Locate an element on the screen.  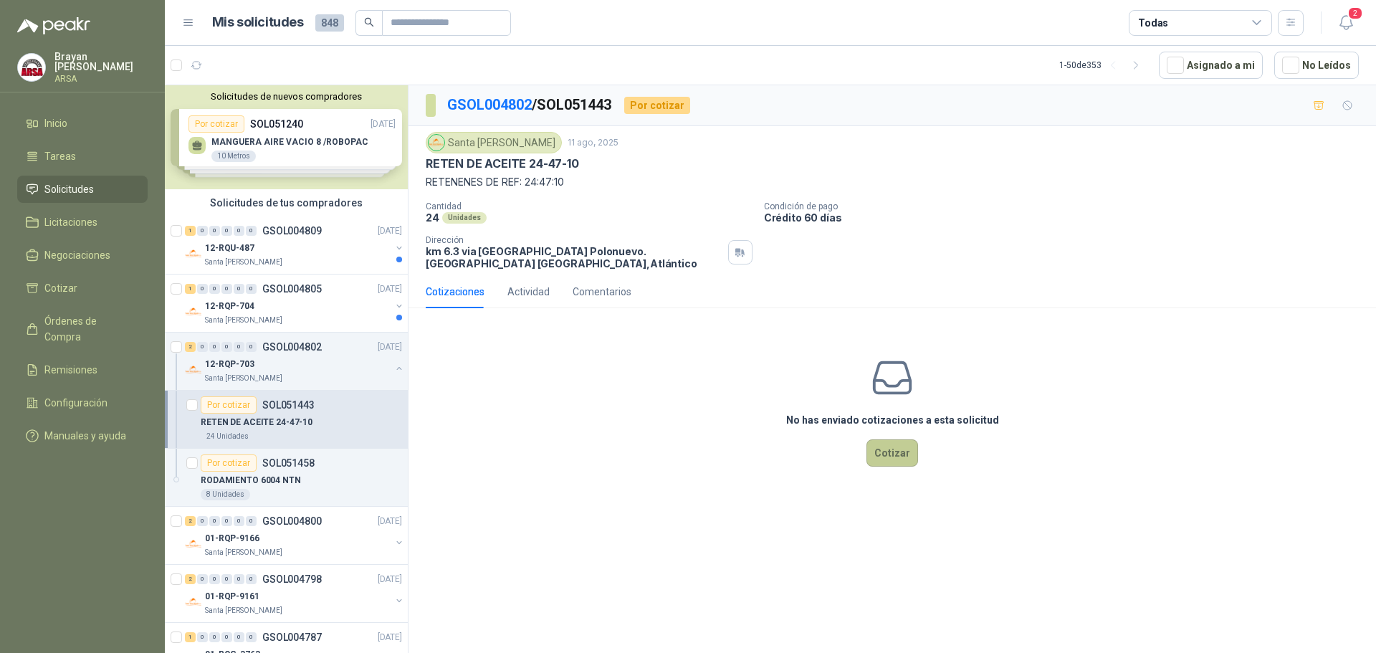
span: 2 is located at coordinates (1355, 13).